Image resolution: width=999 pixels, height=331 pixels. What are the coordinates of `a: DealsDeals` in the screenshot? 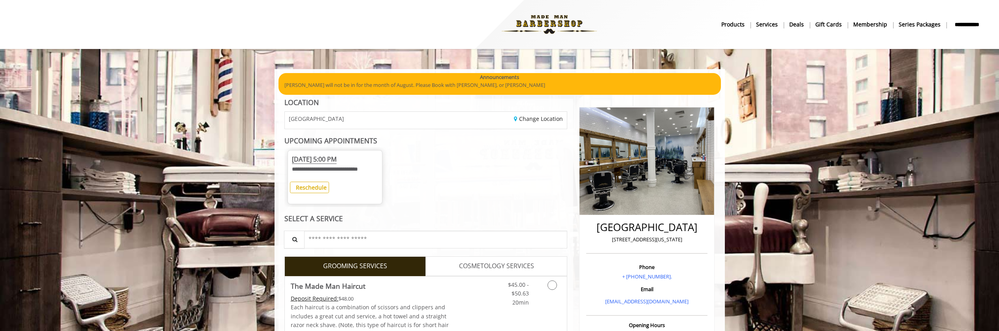 It's located at (796, 24).